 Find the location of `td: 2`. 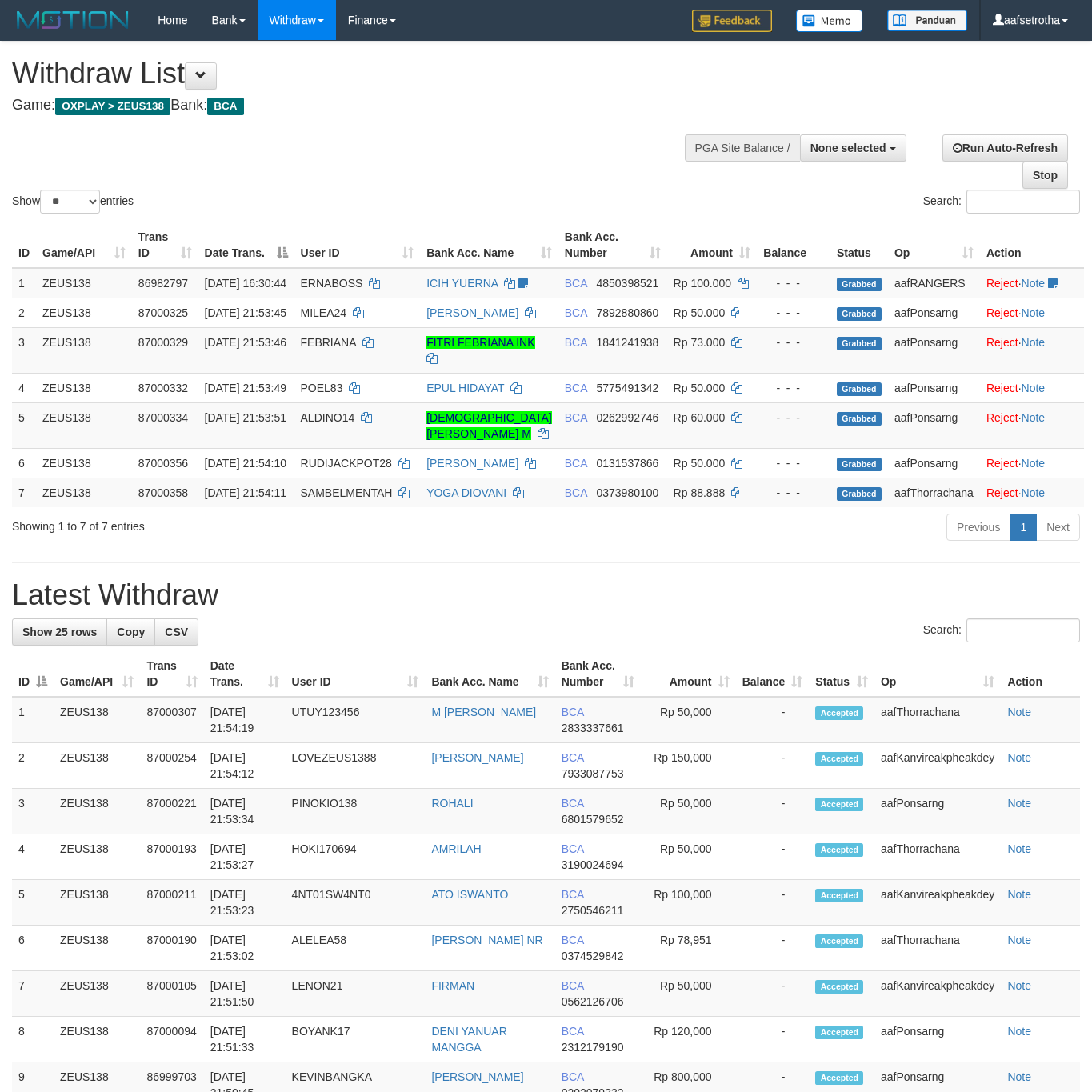

td: 2 is located at coordinates (33, 765).